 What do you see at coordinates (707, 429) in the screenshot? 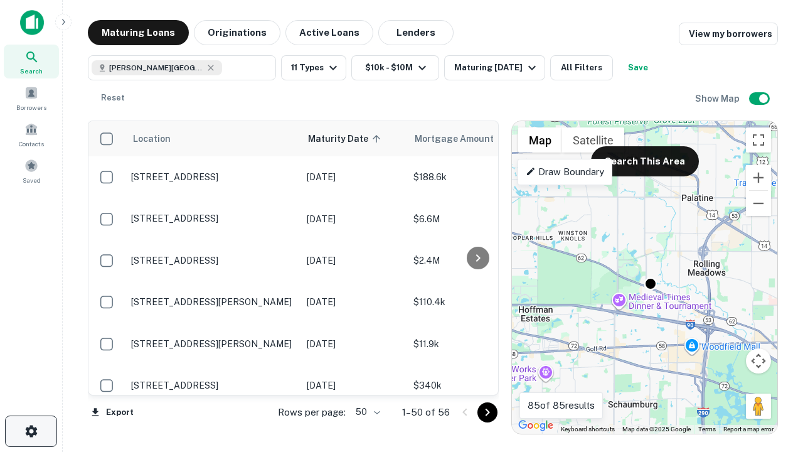
I see `a: Terms (opens in new tab)` at bounding box center [707, 429].